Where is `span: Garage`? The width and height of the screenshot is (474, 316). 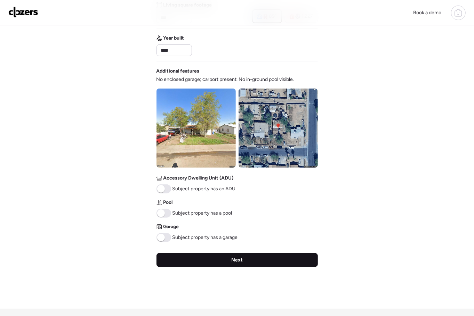
span: Garage is located at coordinates (171, 227).